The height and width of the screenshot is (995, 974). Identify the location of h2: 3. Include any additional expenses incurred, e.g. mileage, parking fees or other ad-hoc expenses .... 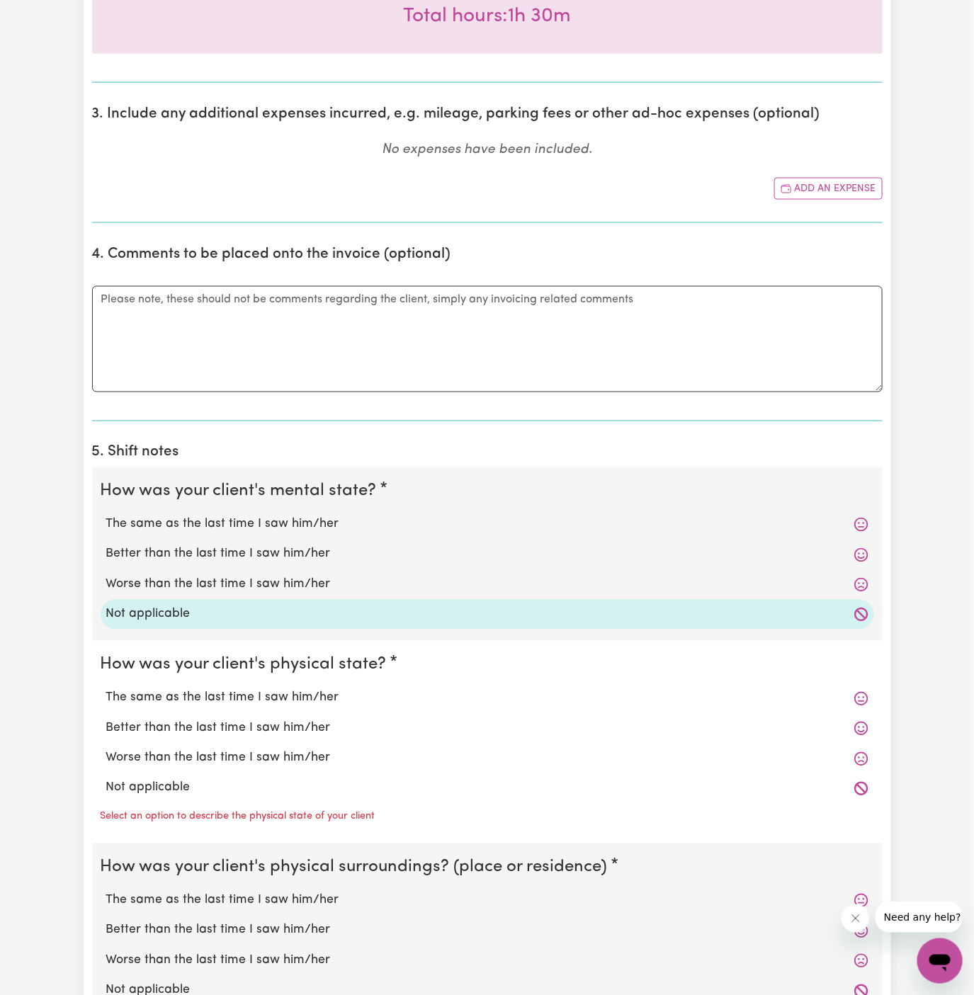
(487, 114).